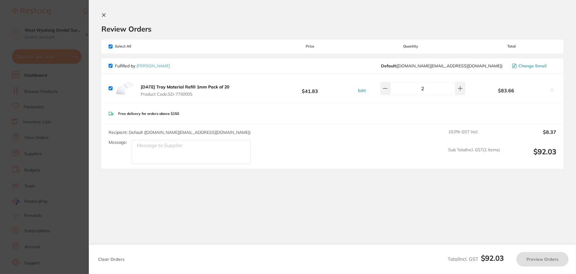 The image size is (576, 274). Describe the element at coordinates (139, 46) in the screenshot. I see `span: Select All` at that location.